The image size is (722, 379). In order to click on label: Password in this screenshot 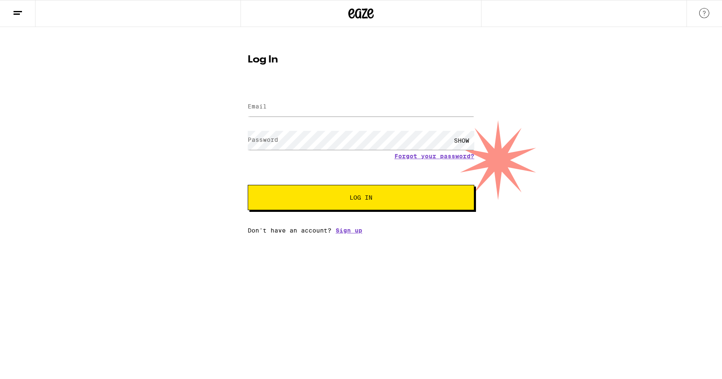, I will do `click(263, 140)`.